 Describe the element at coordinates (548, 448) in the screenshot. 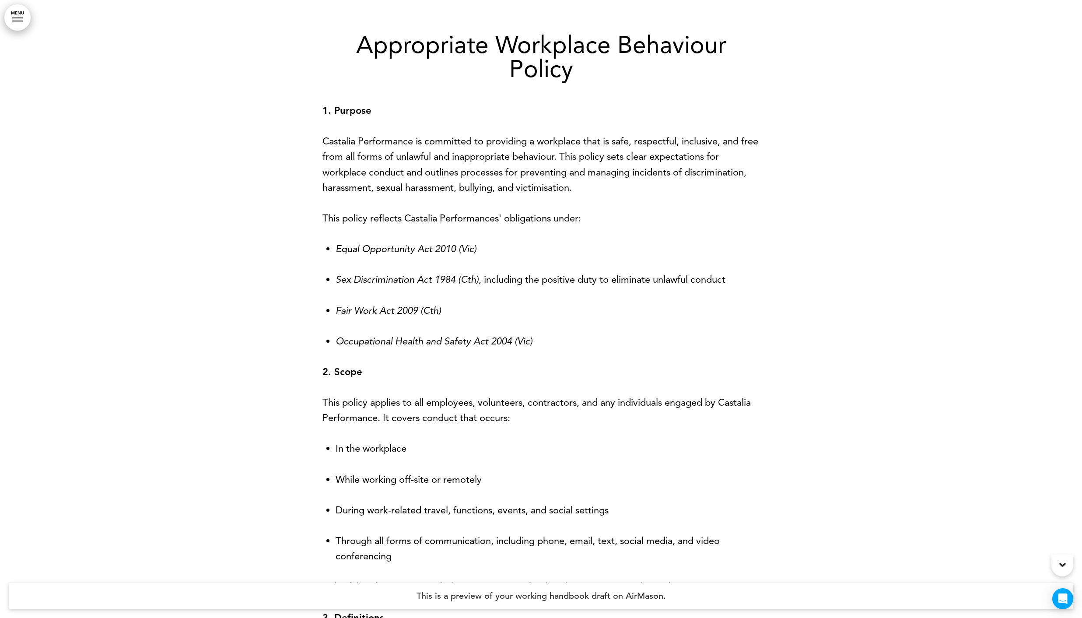

I see `li: In the workplace` at that location.